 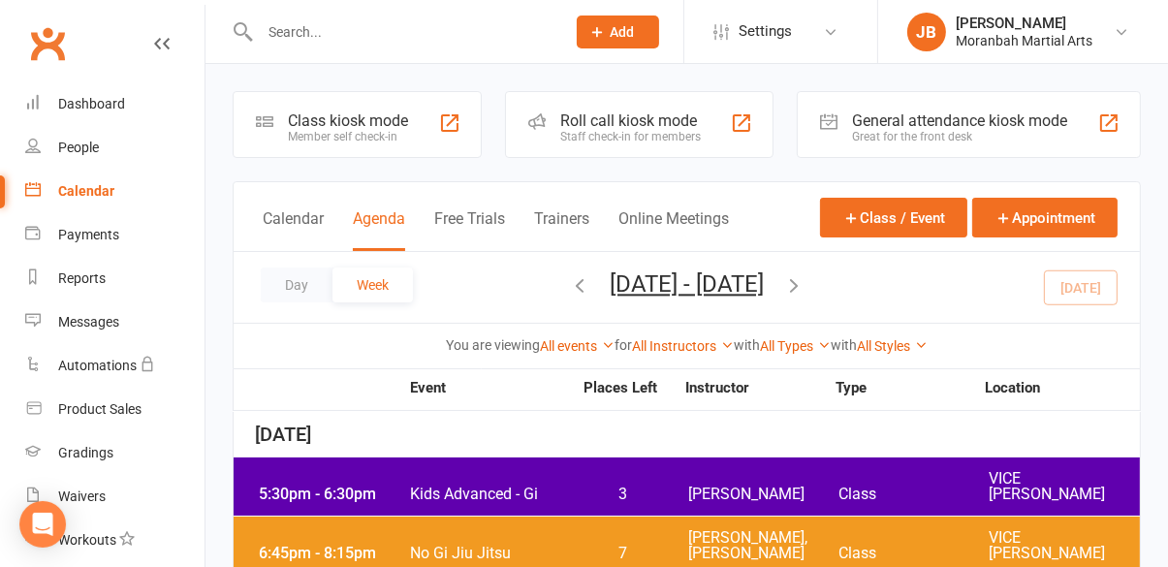 What do you see at coordinates (630, 137) in the screenshot?
I see `div: Staff check-in for members` at bounding box center [630, 137].